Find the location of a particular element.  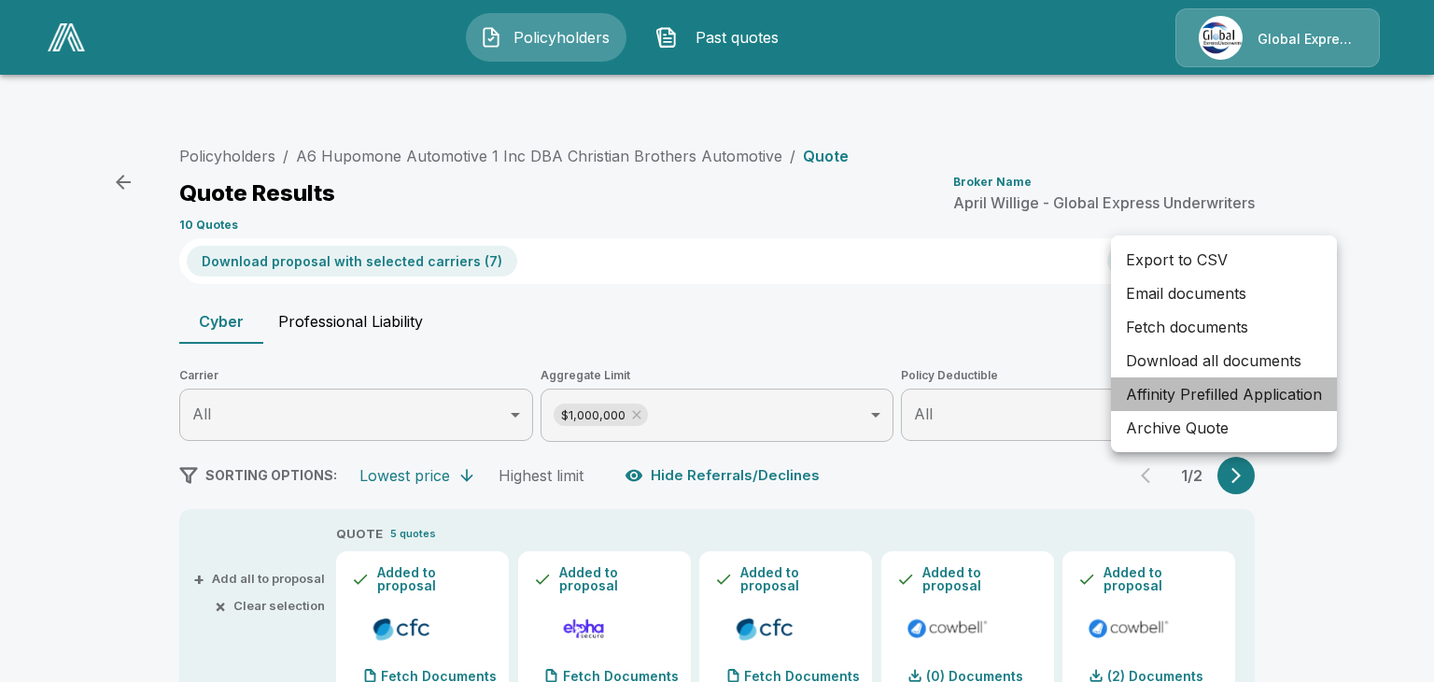

li: Download all documents is located at coordinates (1224, 360).